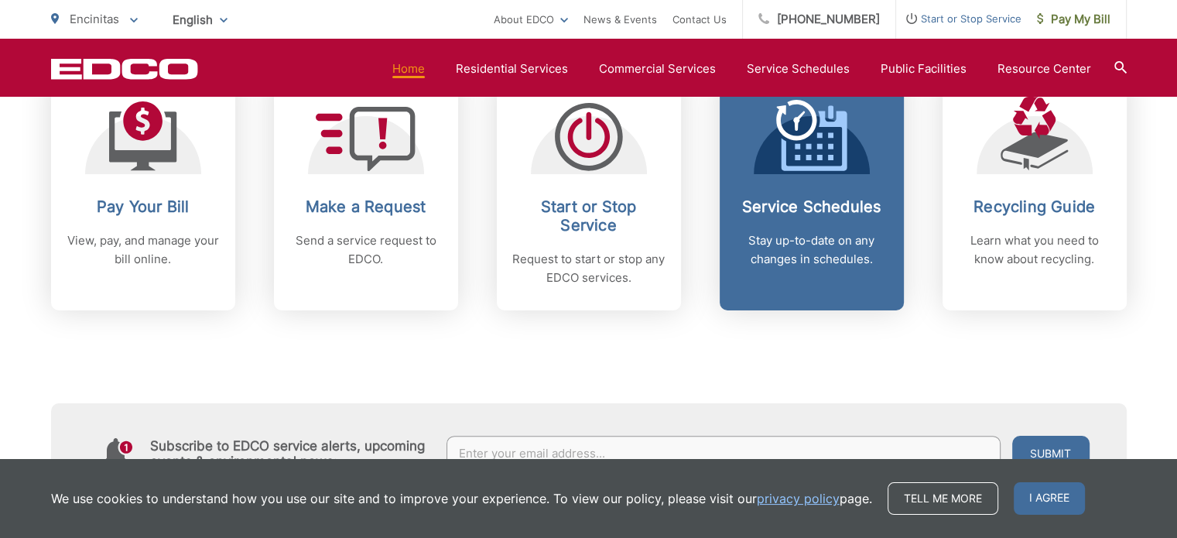 The height and width of the screenshot is (538, 1177). Describe the element at coordinates (700, 19) in the screenshot. I see `a: Contact Us` at that location.